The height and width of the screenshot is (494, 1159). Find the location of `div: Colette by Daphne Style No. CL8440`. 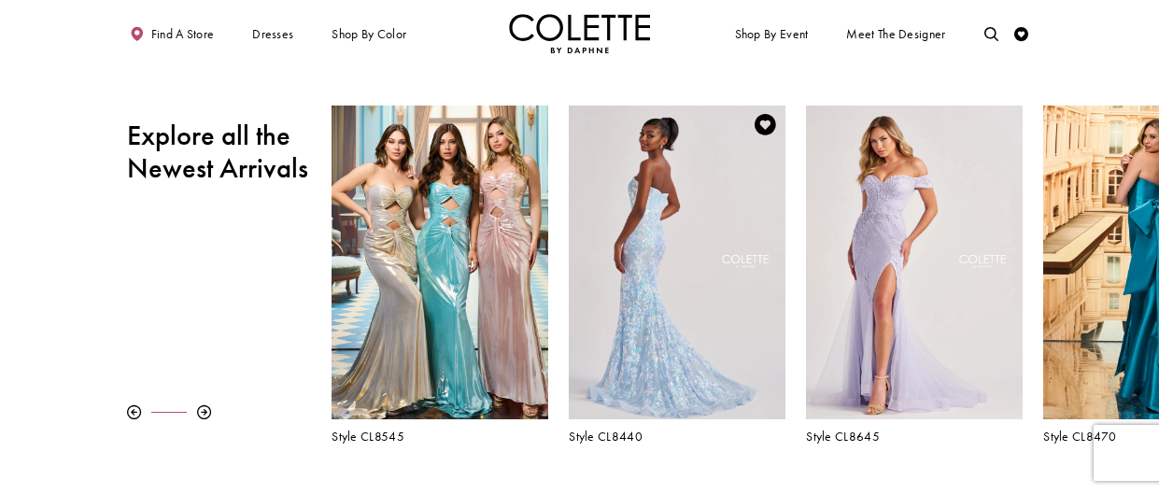

div: Colette by Daphne Style No. CL8440 is located at coordinates (677, 275).